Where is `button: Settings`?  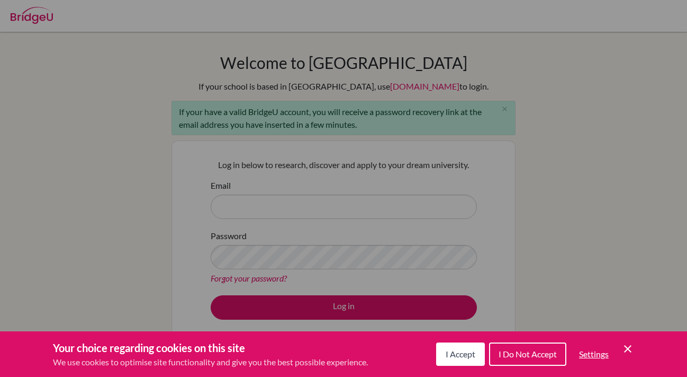
button: Settings is located at coordinates (594, 354).